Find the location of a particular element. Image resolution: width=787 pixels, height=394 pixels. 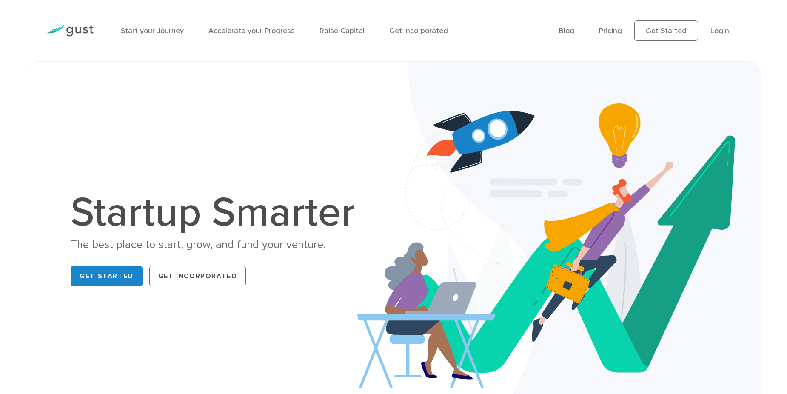

h1: Startup Smarter is located at coordinates (217, 213).